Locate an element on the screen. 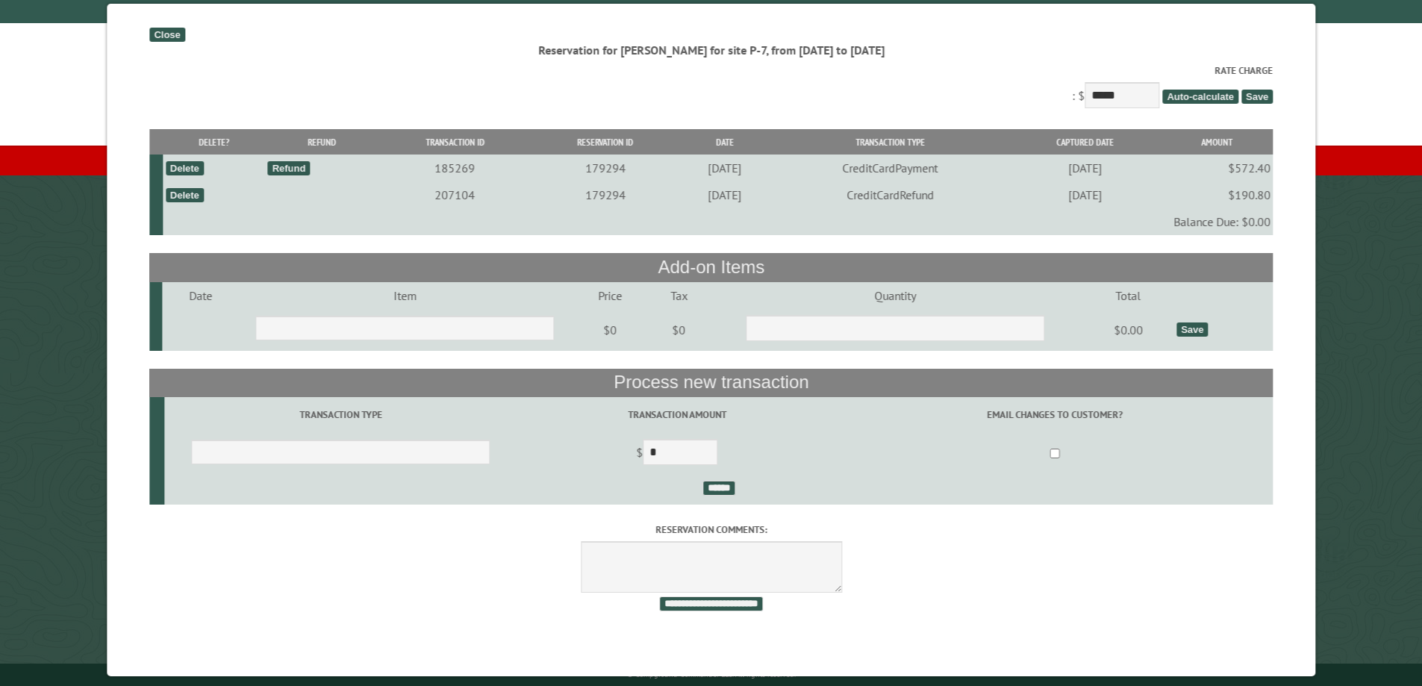 The height and width of the screenshot is (686, 1422). div: Close is located at coordinates (167, 34).